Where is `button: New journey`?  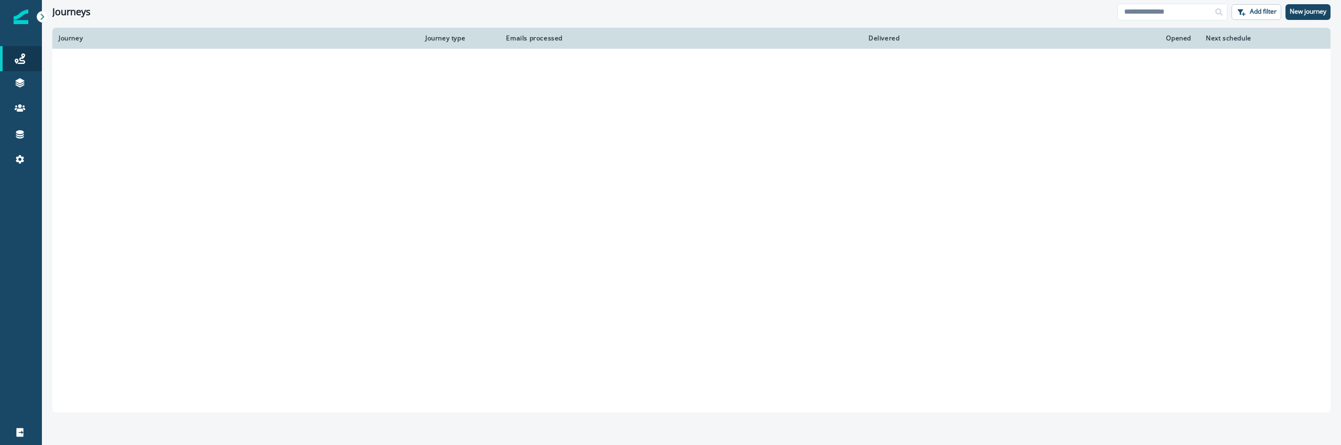 button: New journey is located at coordinates (1308, 12).